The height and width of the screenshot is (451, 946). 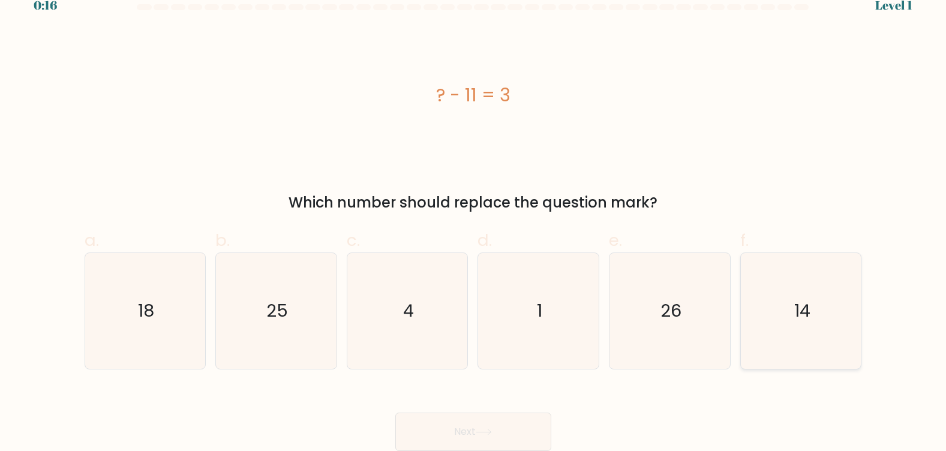 What do you see at coordinates (277, 311) in the screenshot?
I see `text: 25` at bounding box center [277, 311].